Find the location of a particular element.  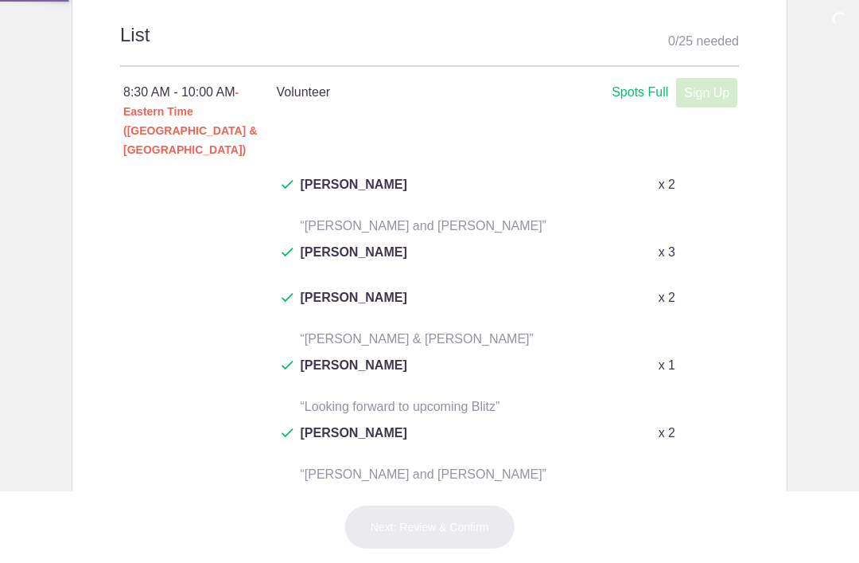

h4: Volunteer is located at coordinates (391, 92).